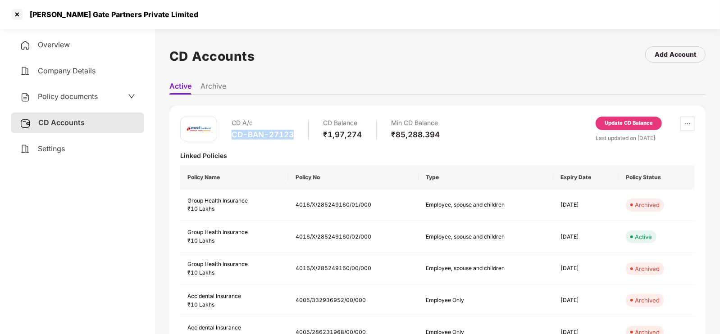 The height and width of the screenshot is (334, 720). Describe the element at coordinates (437, 155) in the screenshot. I see `div: Linked Policies` at that location.